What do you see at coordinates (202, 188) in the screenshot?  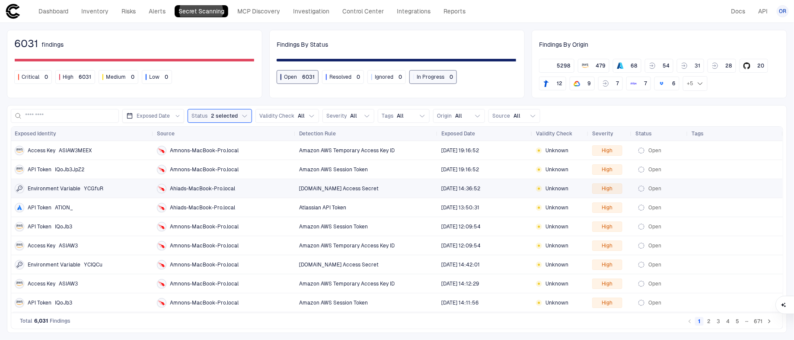 I see `span: Ahiads-MacBook-Pro.local` at bounding box center [202, 188].